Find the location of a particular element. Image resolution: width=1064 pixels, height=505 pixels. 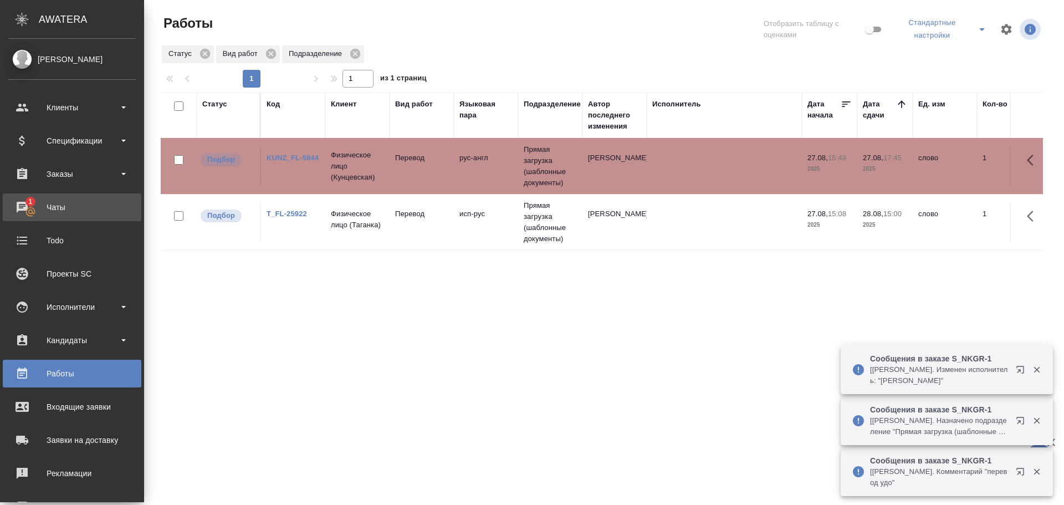

div: Автор последнего изменения is located at coordinates (615, 115).